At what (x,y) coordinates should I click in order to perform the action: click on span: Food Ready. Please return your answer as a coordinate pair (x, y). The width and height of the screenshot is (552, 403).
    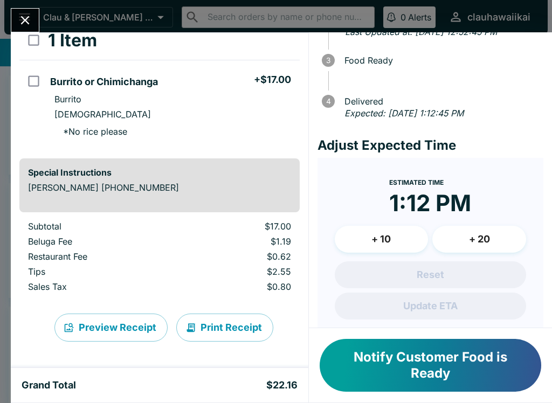
    Looking at the image, I should click on (441, 60).